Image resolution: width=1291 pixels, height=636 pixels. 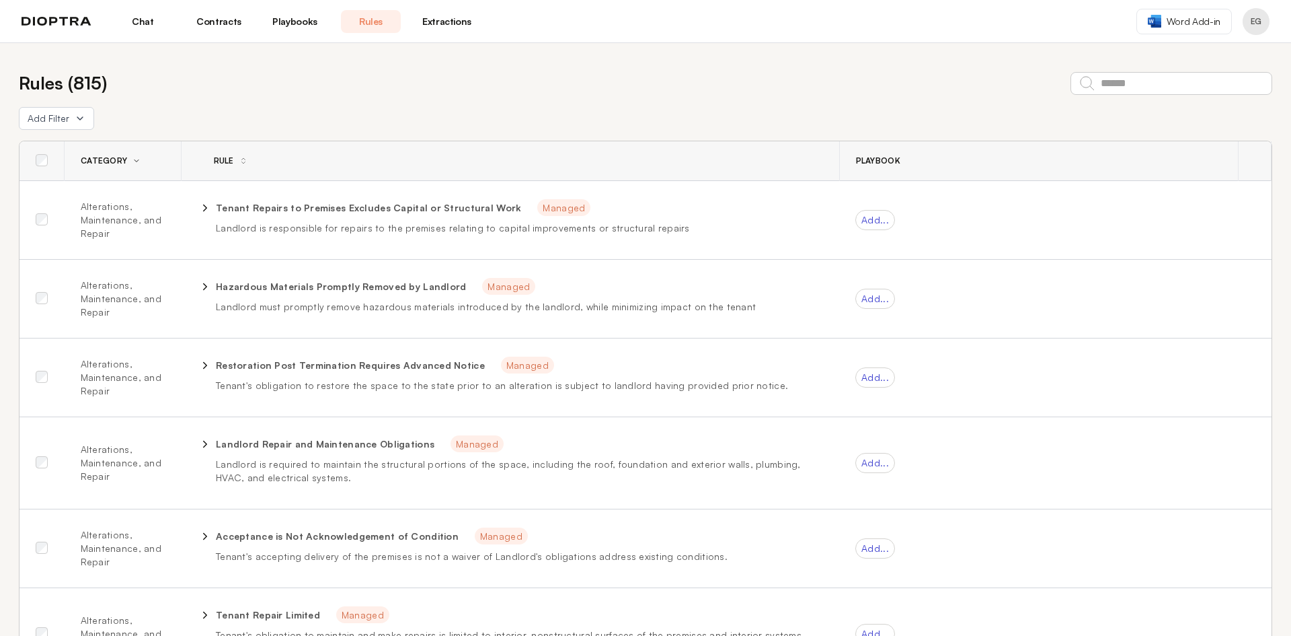 I want to click on span: Word Add-in, so click(x=1194, y=22).